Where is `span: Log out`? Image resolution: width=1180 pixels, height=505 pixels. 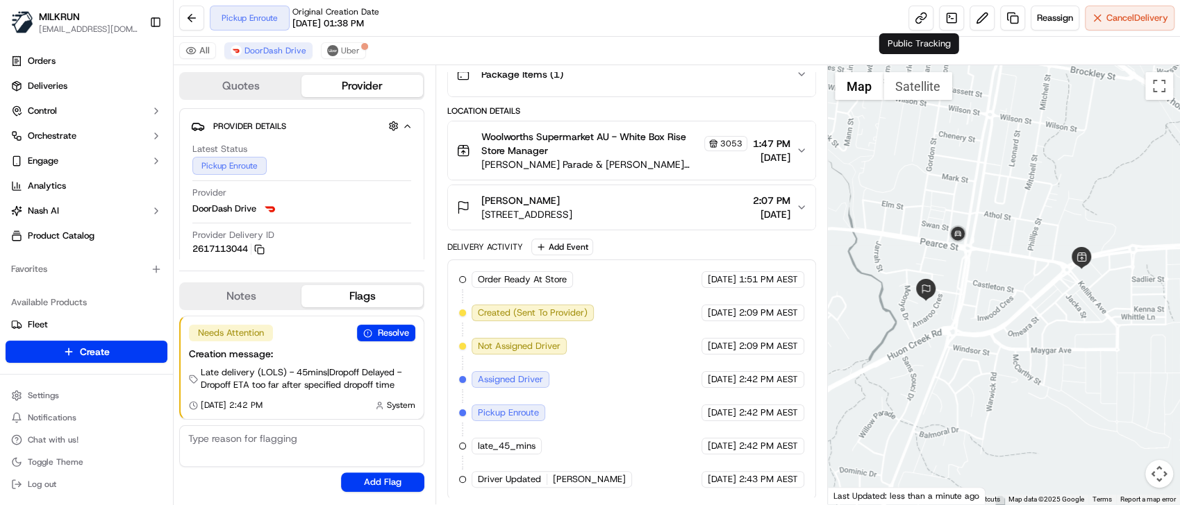 span: Log out is located at coordinates (42, 485).